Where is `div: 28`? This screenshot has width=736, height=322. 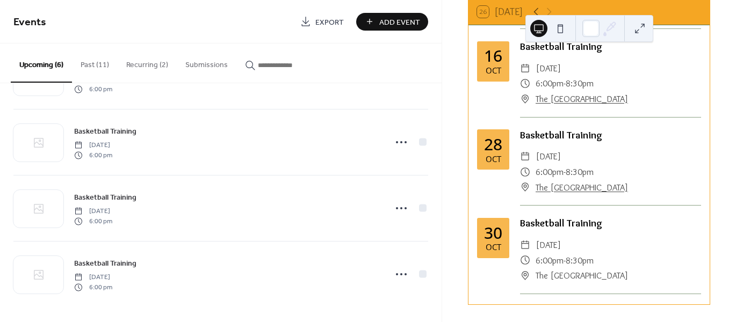 div: 28 is located at coordinates (493, 144).